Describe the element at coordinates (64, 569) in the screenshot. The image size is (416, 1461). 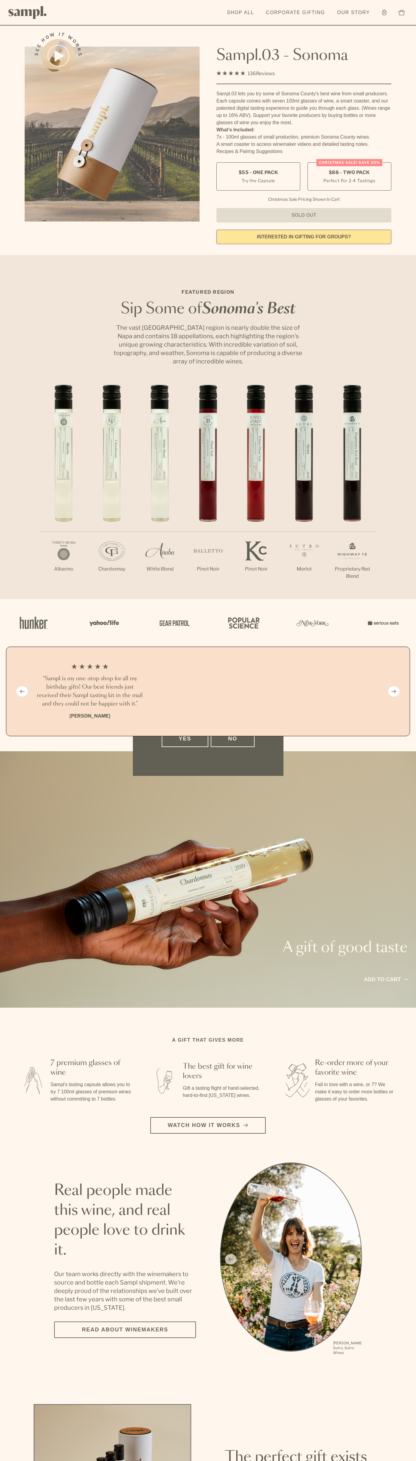
I see `p: Albarino` at that location.